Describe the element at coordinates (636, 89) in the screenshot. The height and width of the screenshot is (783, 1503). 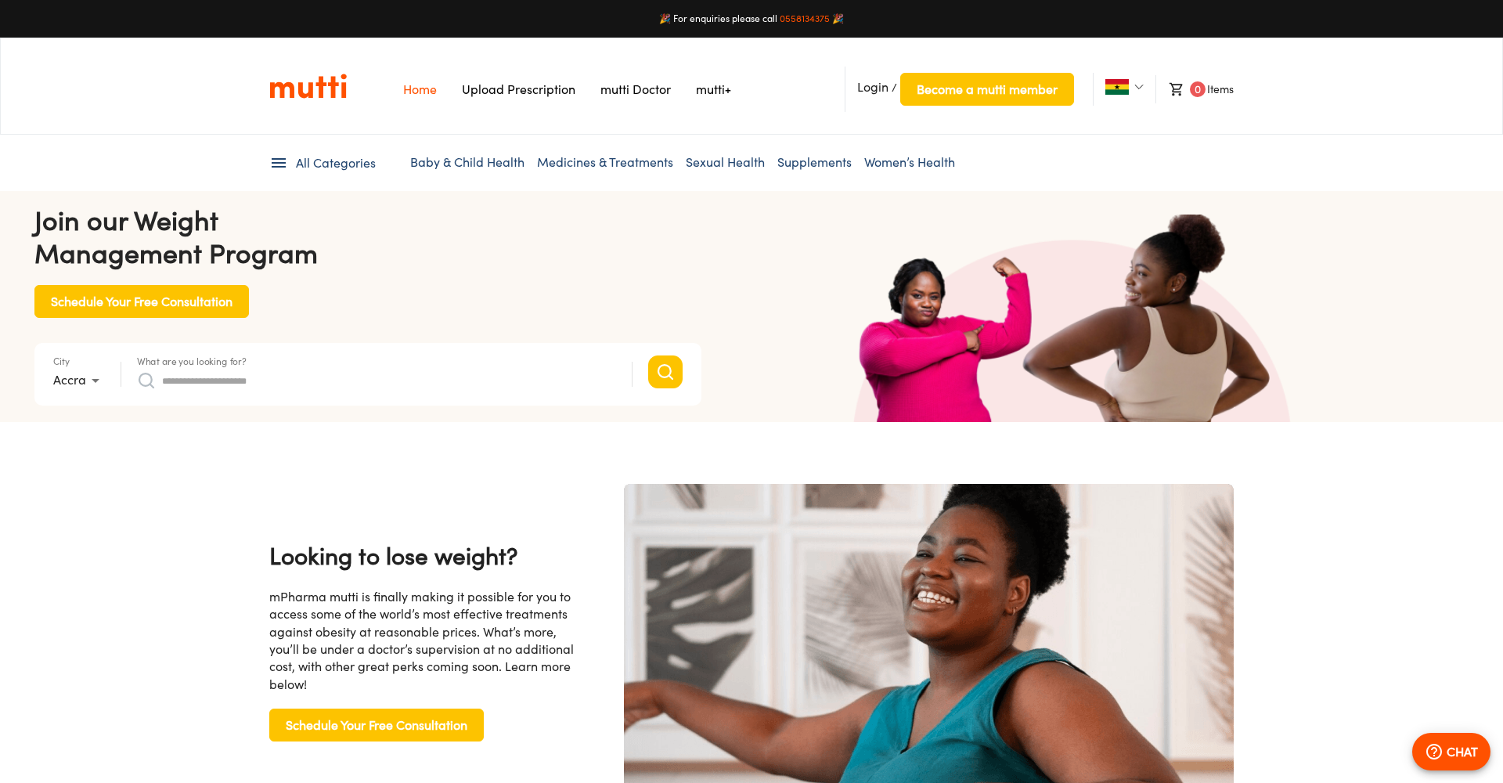
I see `a: Navigates to mutti doctor website` at that location.